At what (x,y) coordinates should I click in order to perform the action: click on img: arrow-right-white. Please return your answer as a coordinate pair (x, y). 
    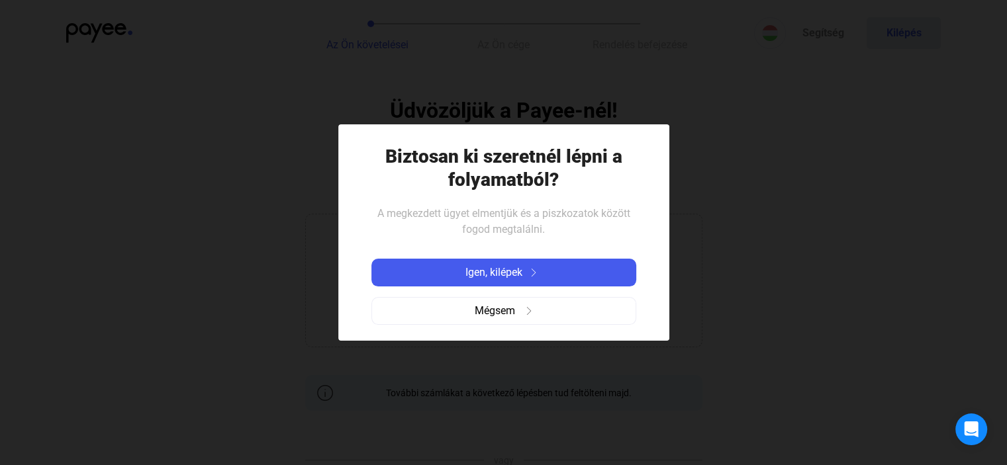
    Looking at the image, I should click on (534, 273).